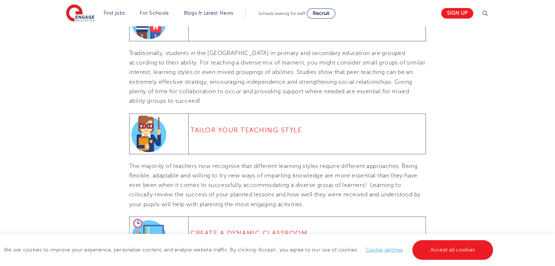  What do you see at coordinates (209, 13) in the screenshot?
I see `a: Blogs & Latest News` at bounding box center [209, 13].